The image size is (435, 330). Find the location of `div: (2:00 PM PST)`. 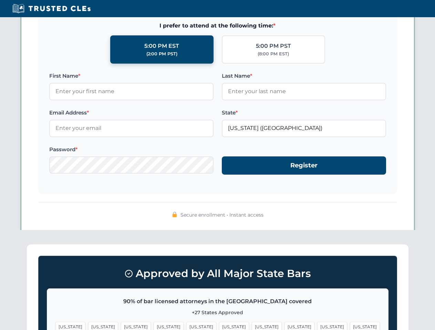

div: (2:00 PM PST) is located at coordinates (162, 54).